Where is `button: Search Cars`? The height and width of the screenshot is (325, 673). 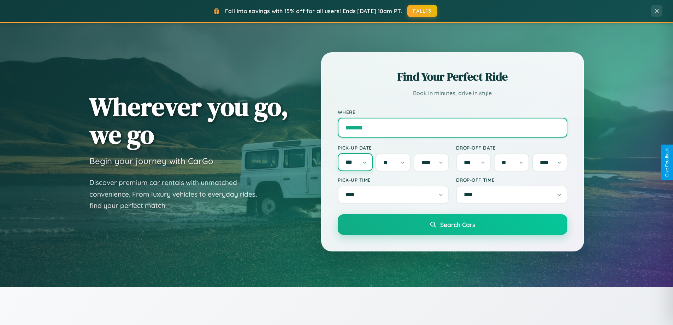 button: Search Cars is located at coordinates (453, 224).